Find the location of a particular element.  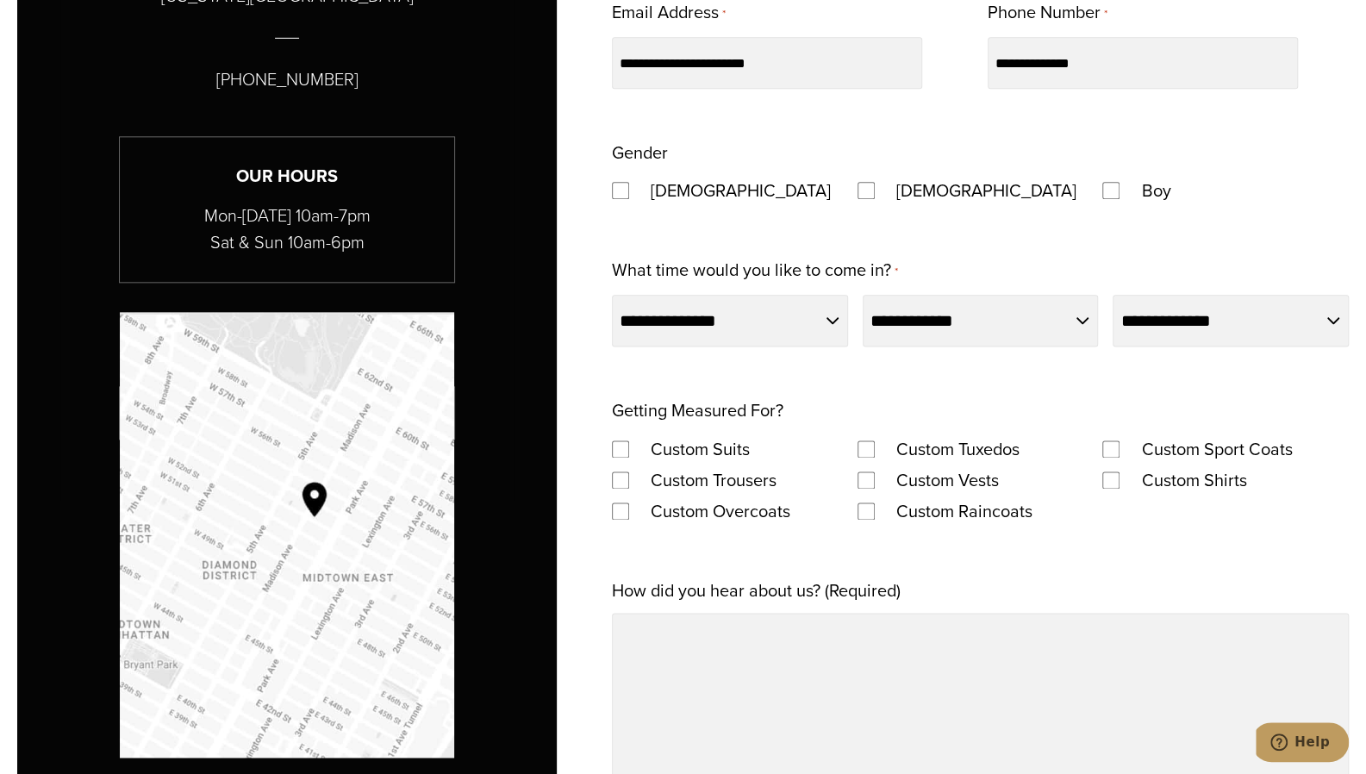

label: Custom Sport Coats is located at coordinates (1216, 449).